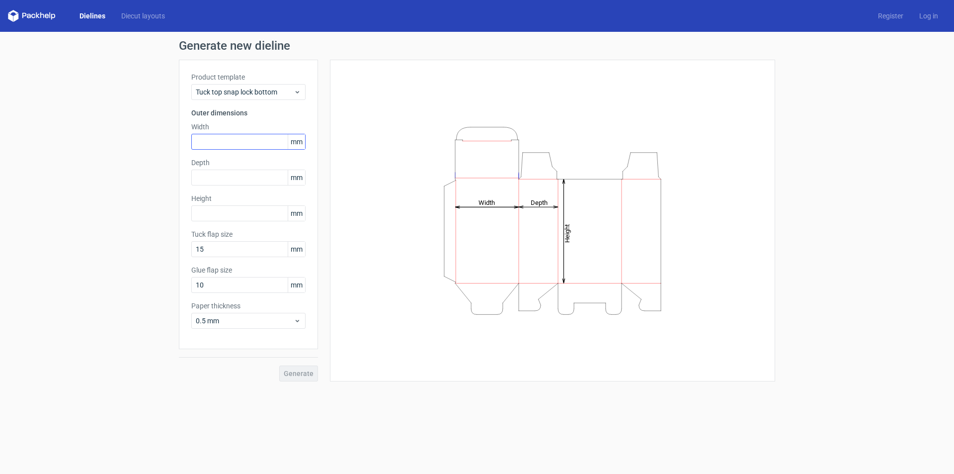  What do you see at coordinates (539, 202) in the screenshot?
I see `tspan: Depth` at bounding box center [539, 202].